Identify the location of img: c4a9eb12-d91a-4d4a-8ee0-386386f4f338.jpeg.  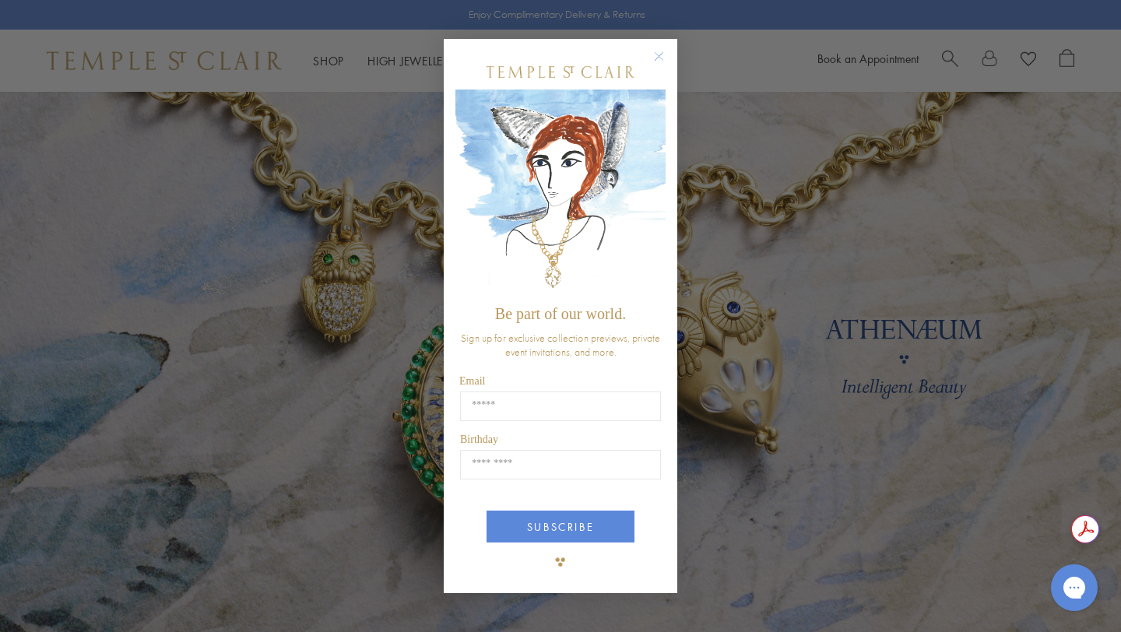
(561, 193).